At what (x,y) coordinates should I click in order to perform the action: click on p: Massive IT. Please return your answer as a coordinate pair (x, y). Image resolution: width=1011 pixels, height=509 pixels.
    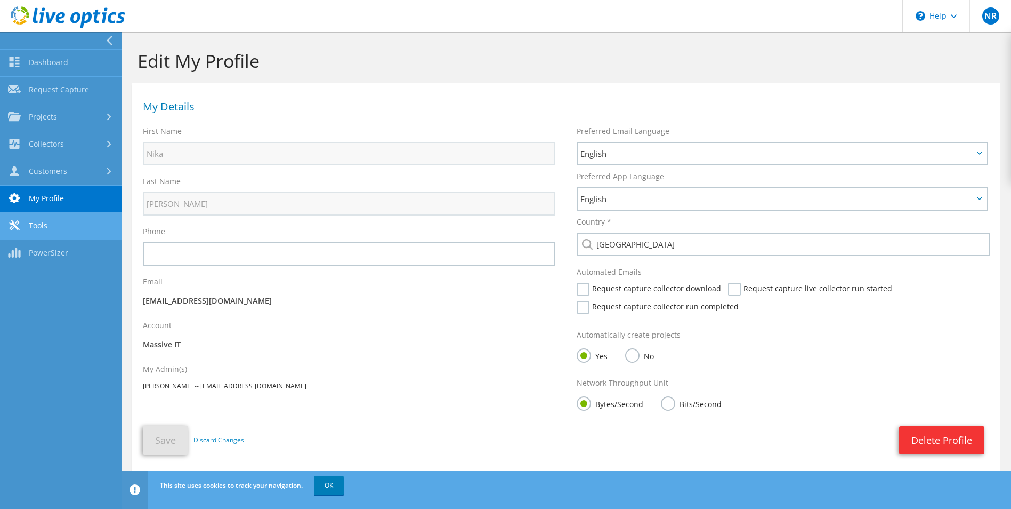
    Looking at the image, I should click on (349, 344).